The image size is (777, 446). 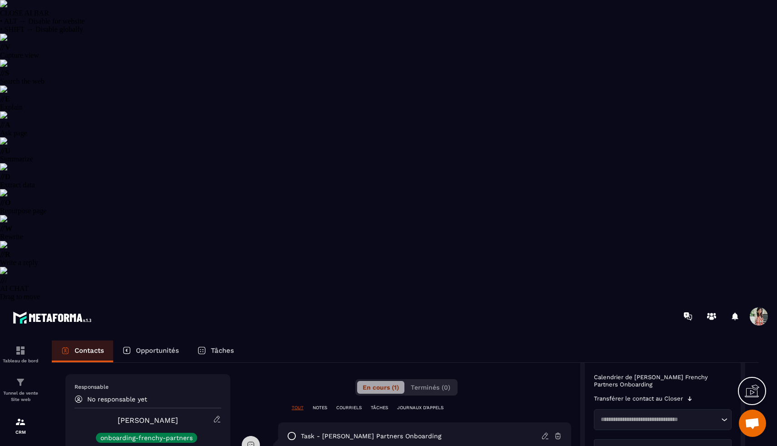 I want to click on p: Transférer le contact au Closer, so click(x=639, y=399).